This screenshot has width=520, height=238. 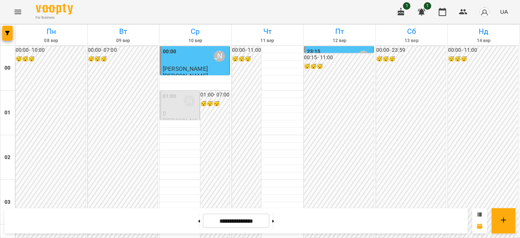 What do you see at coordinates (504, 12) in the screenshot?
I see `button: UA` at bounding box center [504, 12].